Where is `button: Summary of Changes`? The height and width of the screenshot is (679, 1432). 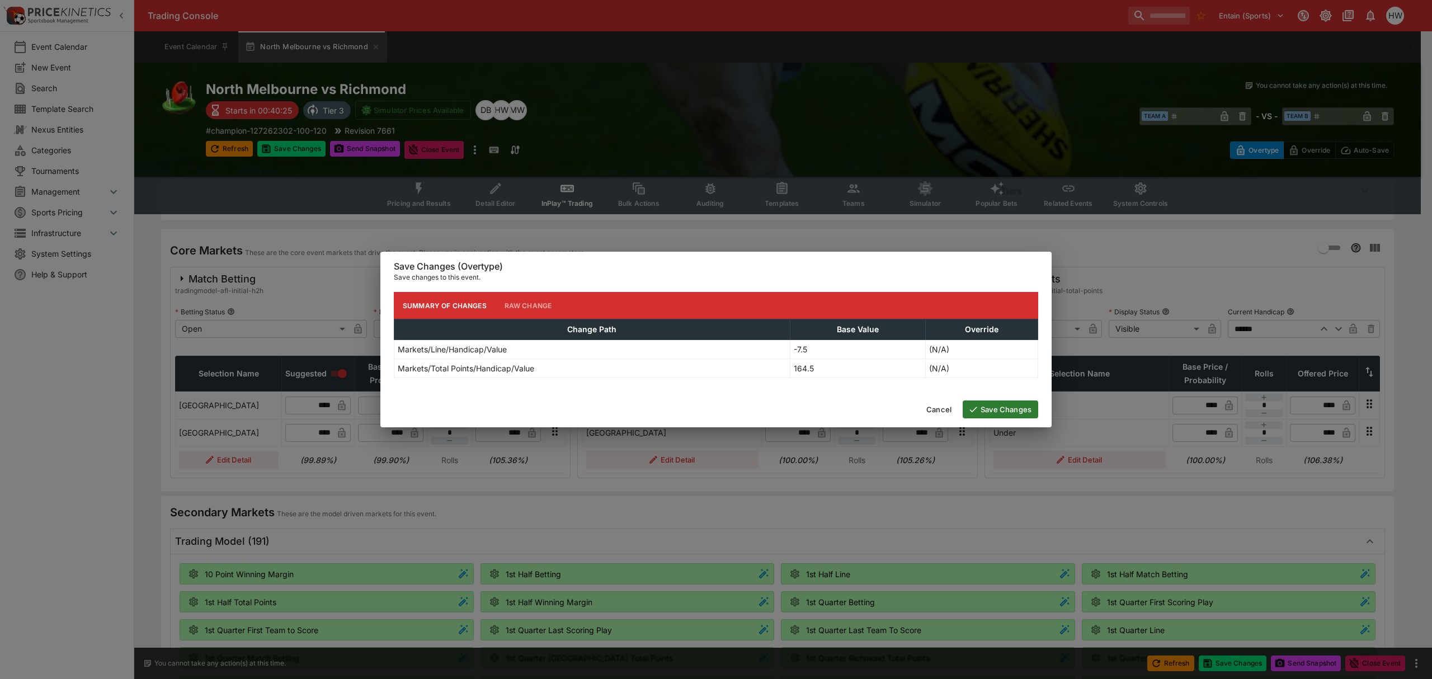
button: Summary of Changes is located at coordinates (445, 305).